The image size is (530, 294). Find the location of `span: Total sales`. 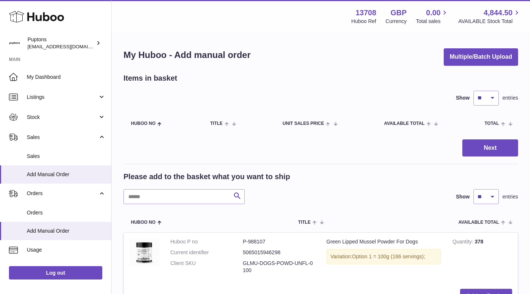

span: Total sales is located at coordinates (432, 21).